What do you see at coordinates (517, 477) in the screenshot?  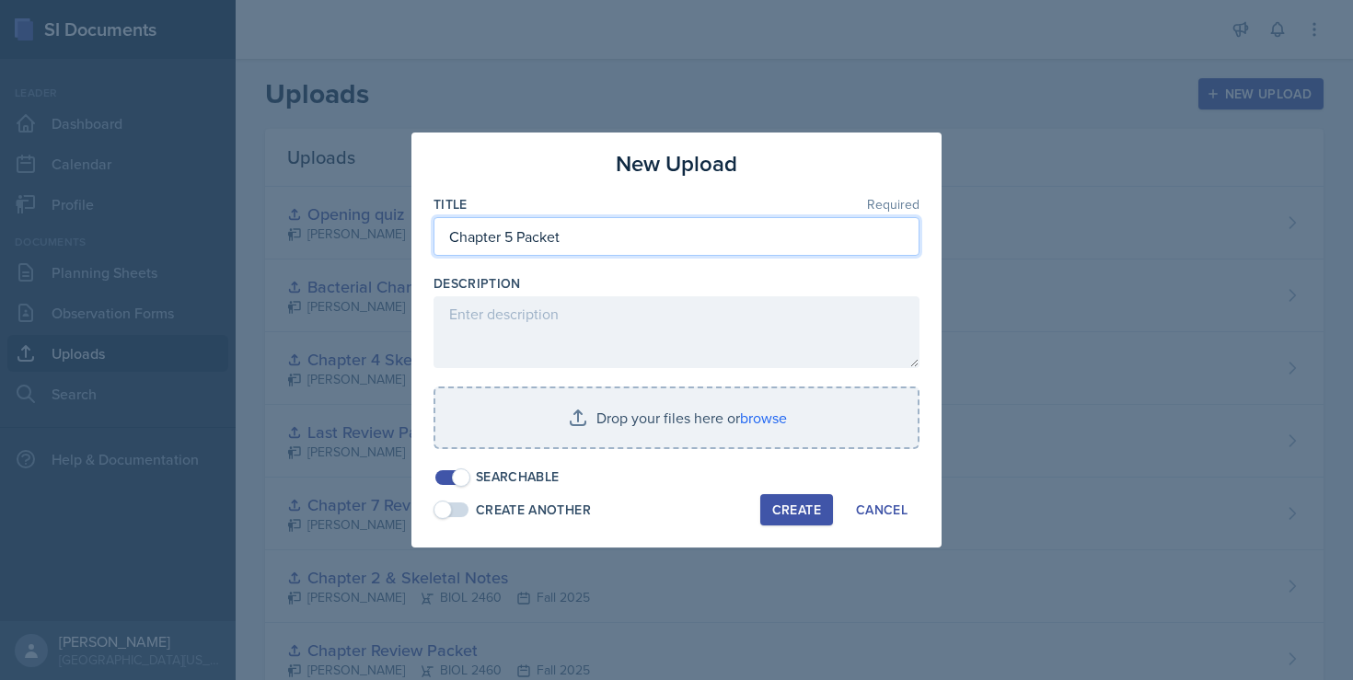 I see `div: Searchable` at bounding box center [517, 477].